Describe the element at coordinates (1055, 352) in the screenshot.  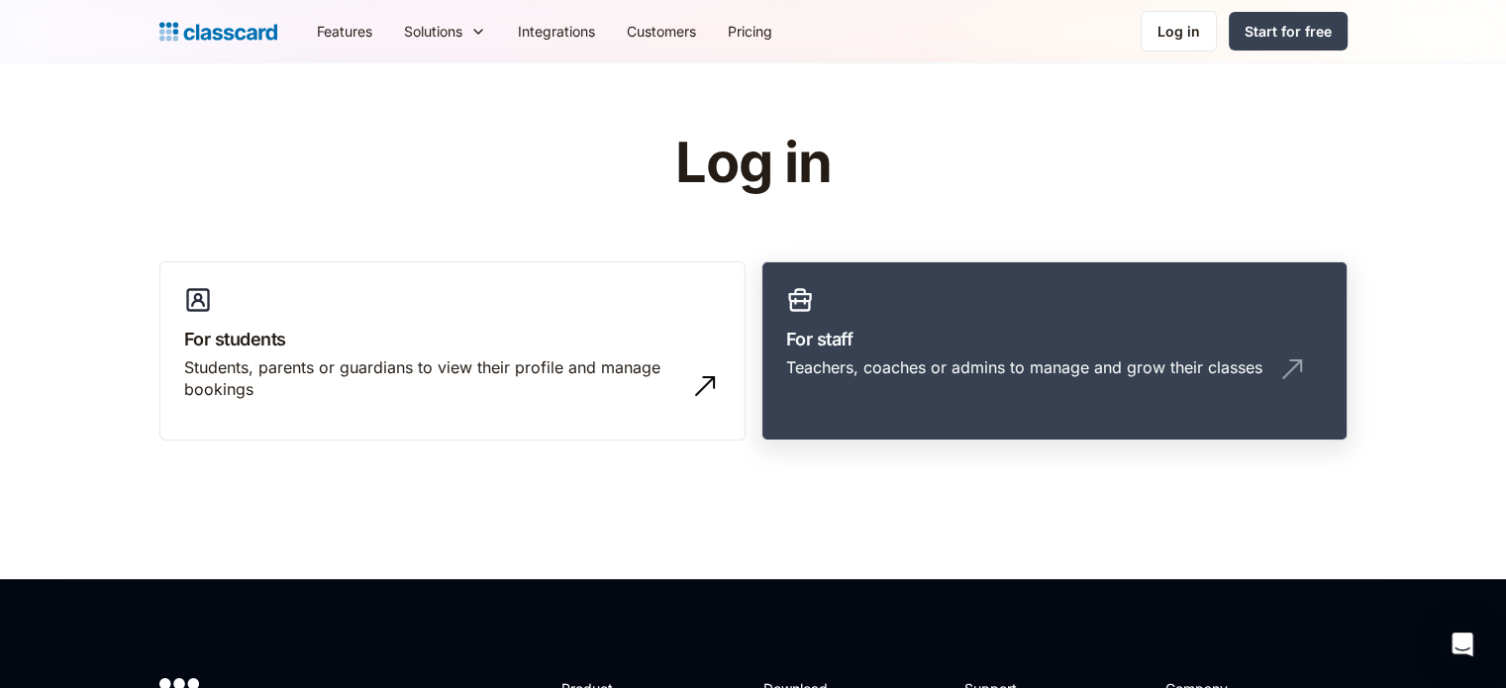
I see `a: For staffTeachers, coaches or admins to manage and grow their classes` at that location.